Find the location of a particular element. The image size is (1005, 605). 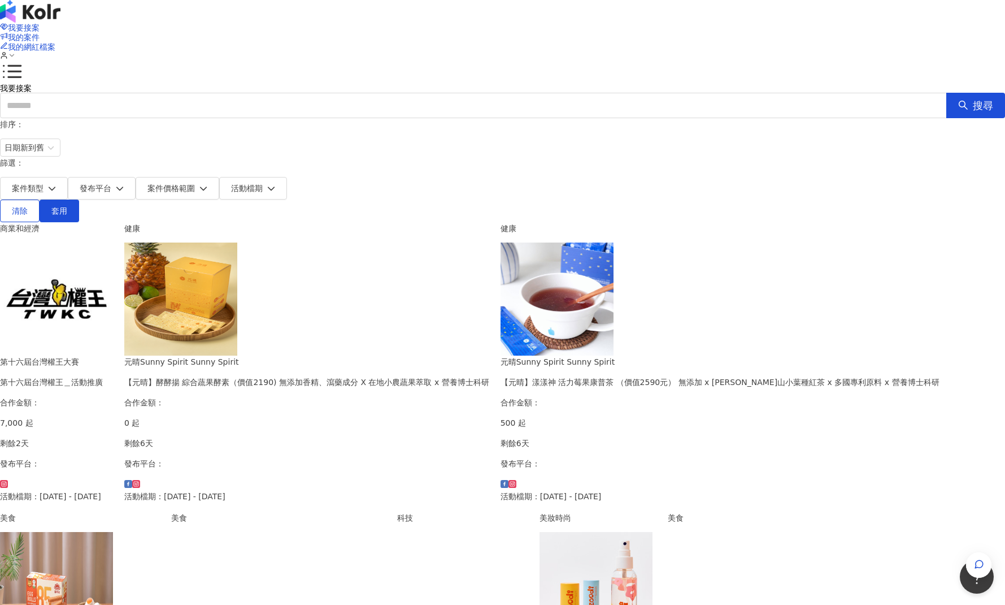

img: 漾漾神｜活力莓果康普茶沖泡粉 is located at coordinates (557, 299).